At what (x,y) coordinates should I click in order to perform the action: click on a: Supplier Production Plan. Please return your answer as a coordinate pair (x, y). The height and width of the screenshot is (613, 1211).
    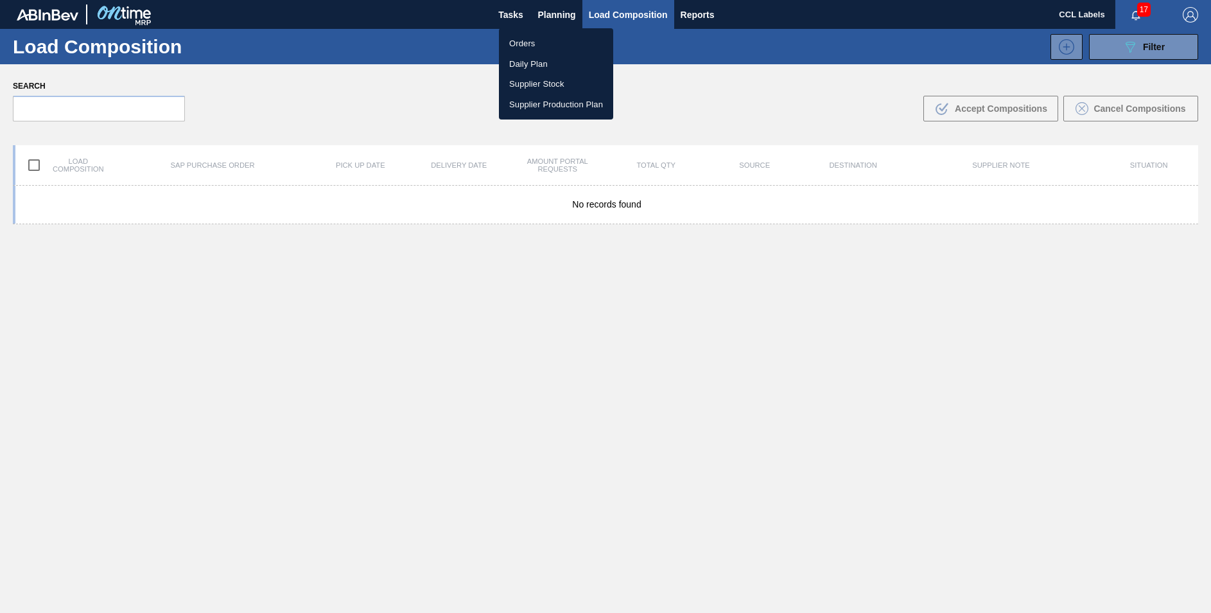
    Looking at the image, I should click on (556, 105).